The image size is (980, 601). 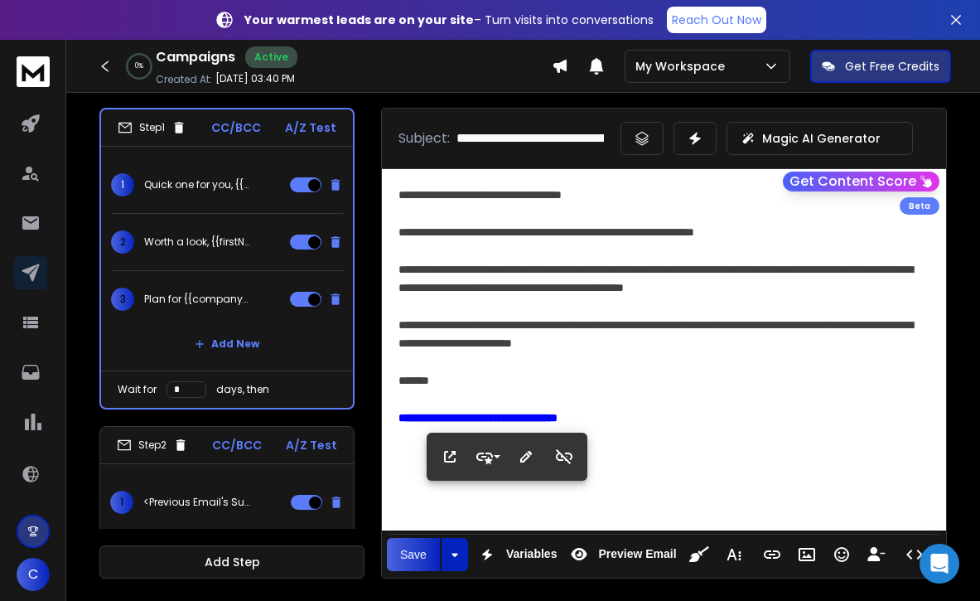 What do you see at coordinates (137, 389) in the screenshot?
I see `p: Wait for` at bounding box center [137, 389].